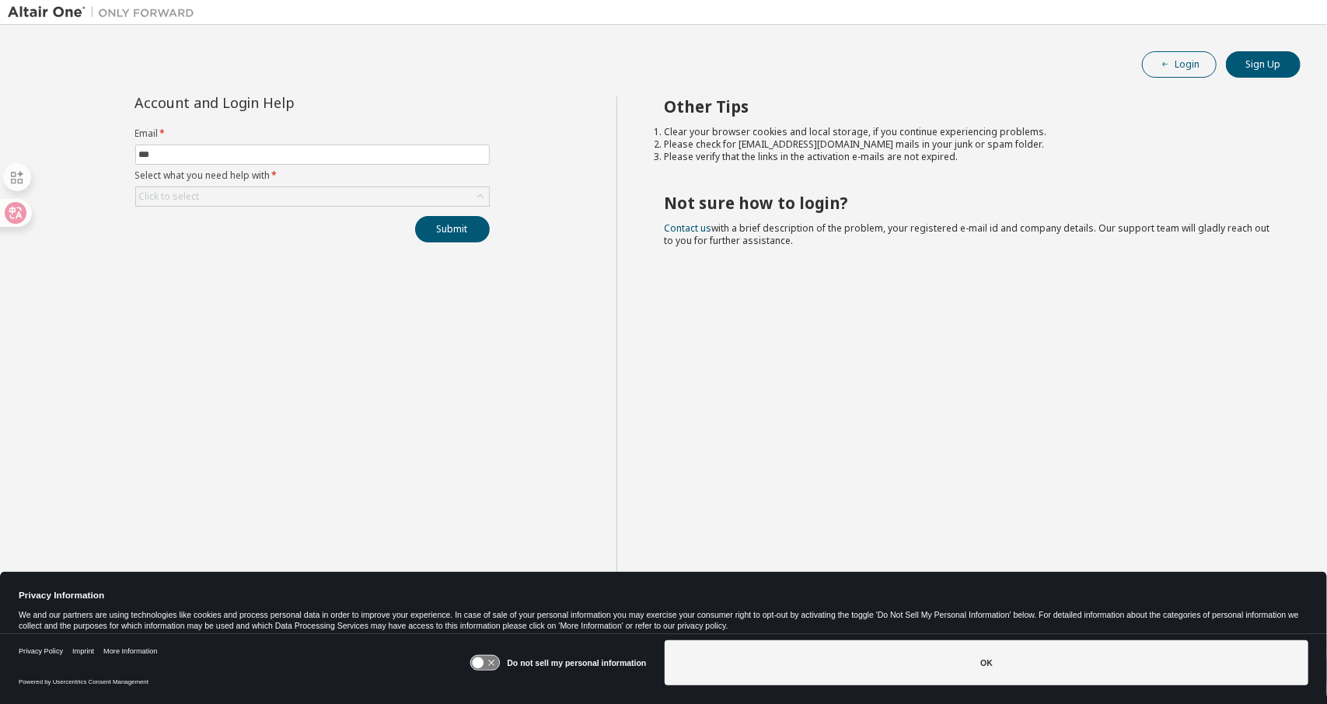 The width and height of the screenshot is (1327, 704). What do you see at coordinates (966, 234) in the screenshot?
I see `span: with a brief description of the problem, your registered e-mail id and company details. Our suppo...` at bounding box center [966, 234].